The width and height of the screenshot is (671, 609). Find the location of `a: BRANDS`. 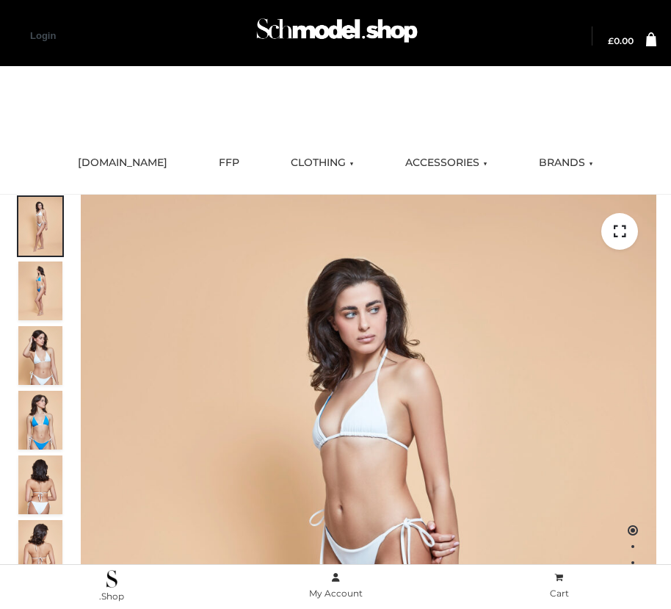

a: BRANDS is located at coordinates (566, 163).